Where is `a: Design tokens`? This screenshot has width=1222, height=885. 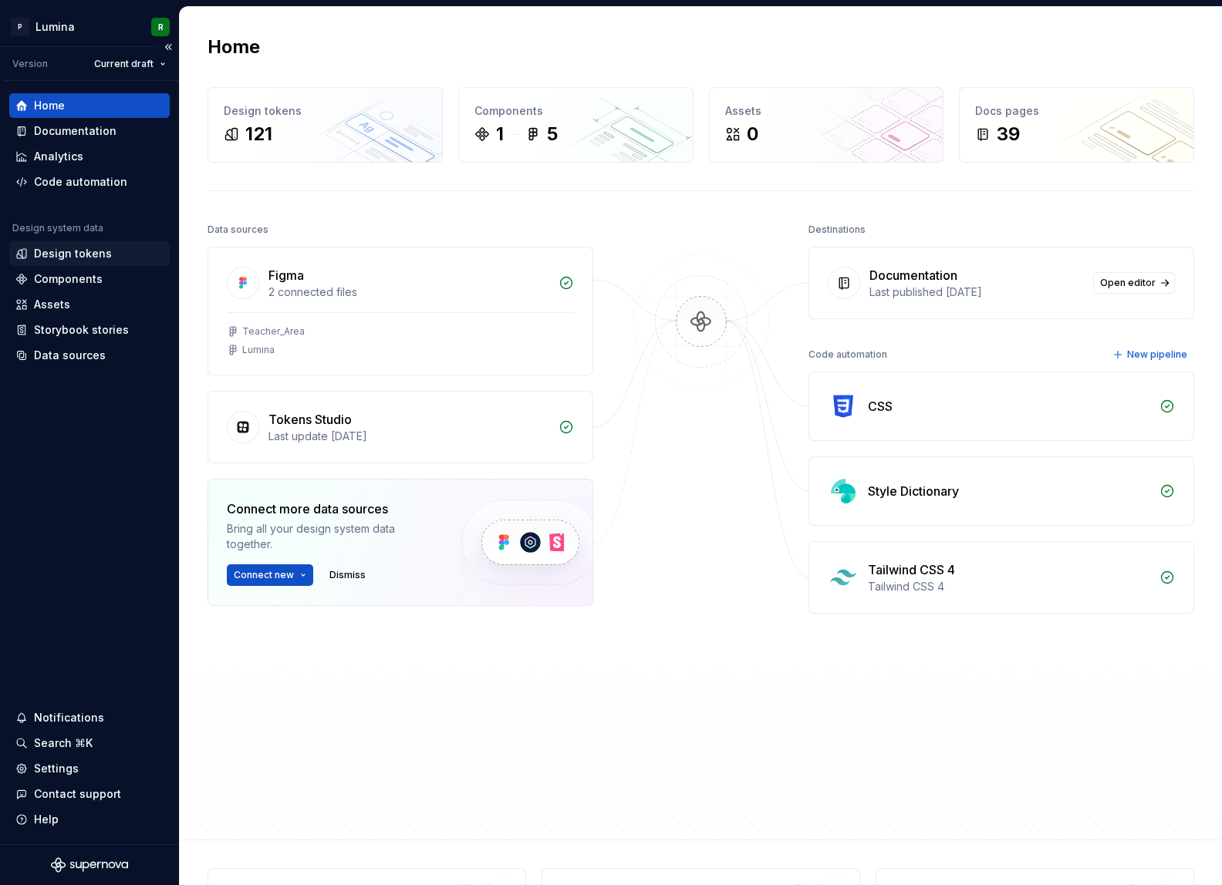
a: Design tokens is located at coordinates (89, 254).